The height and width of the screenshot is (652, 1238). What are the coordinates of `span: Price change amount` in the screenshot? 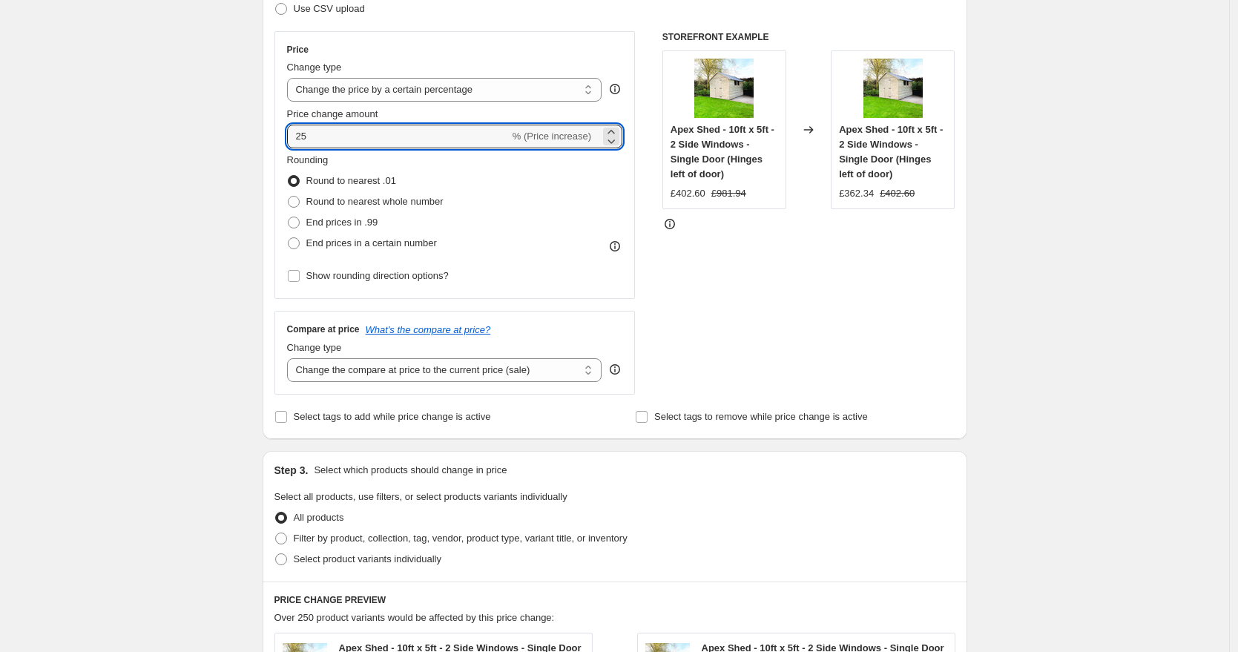 It's located at (332, 113).